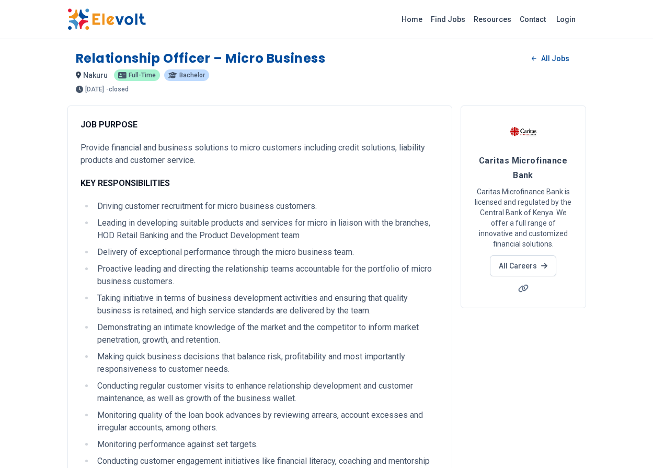 The image size is (653, 468). I want to click on img: Elevolt, so click(107, 19).